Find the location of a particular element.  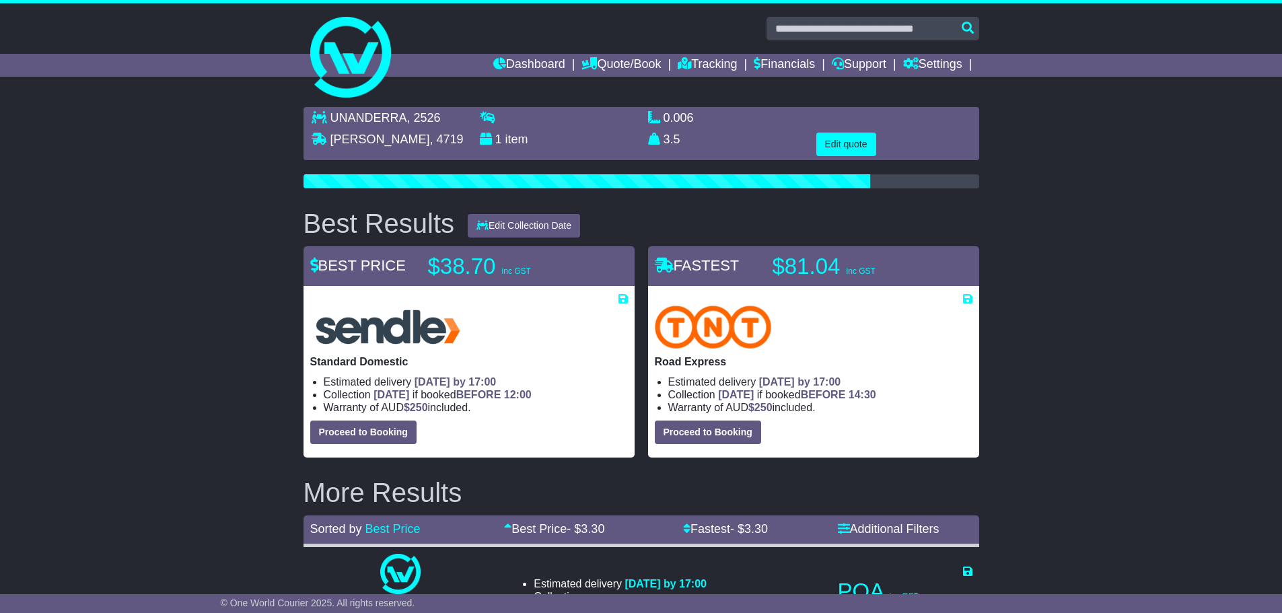

span: 1 is located at coordinates (499, 139).